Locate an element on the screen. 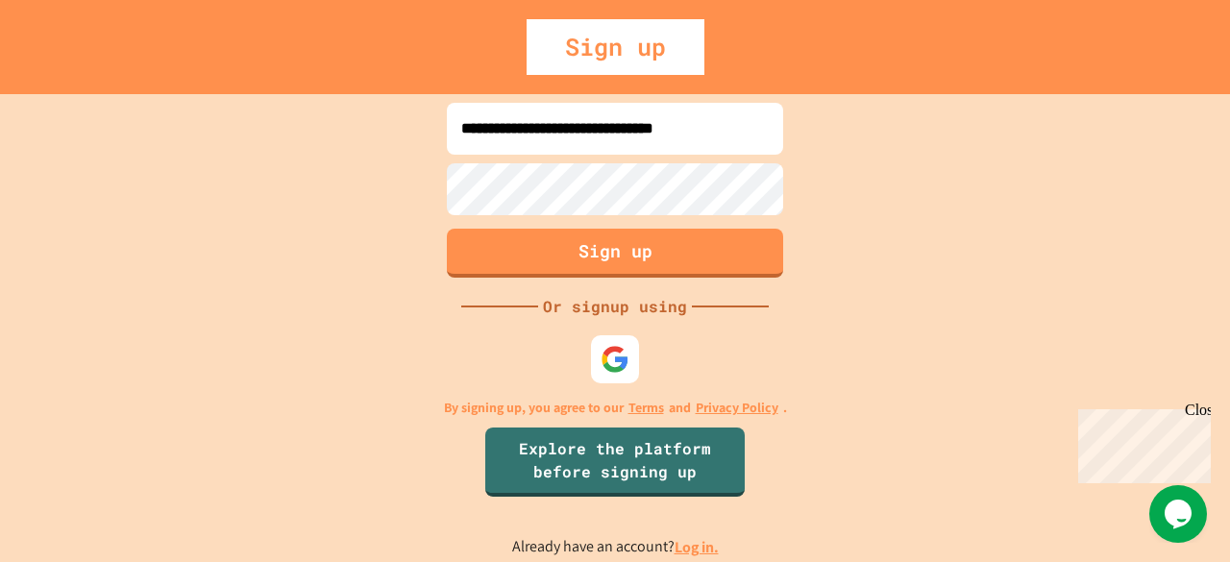 This screenshot has width=1230, height=562. img: google-icon.svg is located at coordinates (615, 359).